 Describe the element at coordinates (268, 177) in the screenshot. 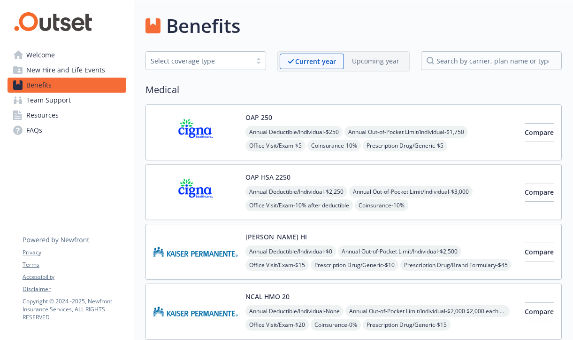

I see `button: OAP HSA 2250` at that location.